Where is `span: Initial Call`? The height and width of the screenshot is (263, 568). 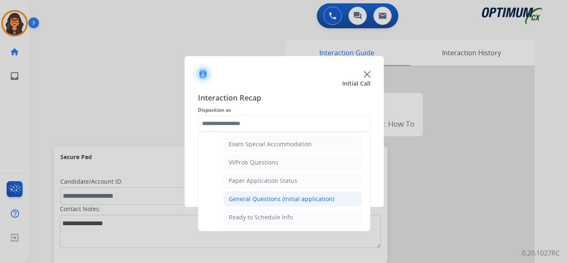 span: Initial Call is located at coordinates (356, 84).